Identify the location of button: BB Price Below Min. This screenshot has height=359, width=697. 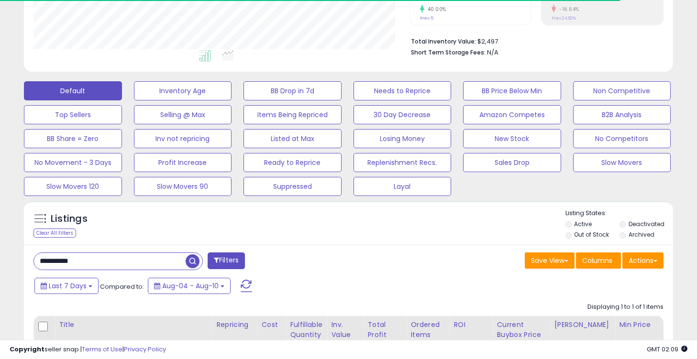
(512, 91).